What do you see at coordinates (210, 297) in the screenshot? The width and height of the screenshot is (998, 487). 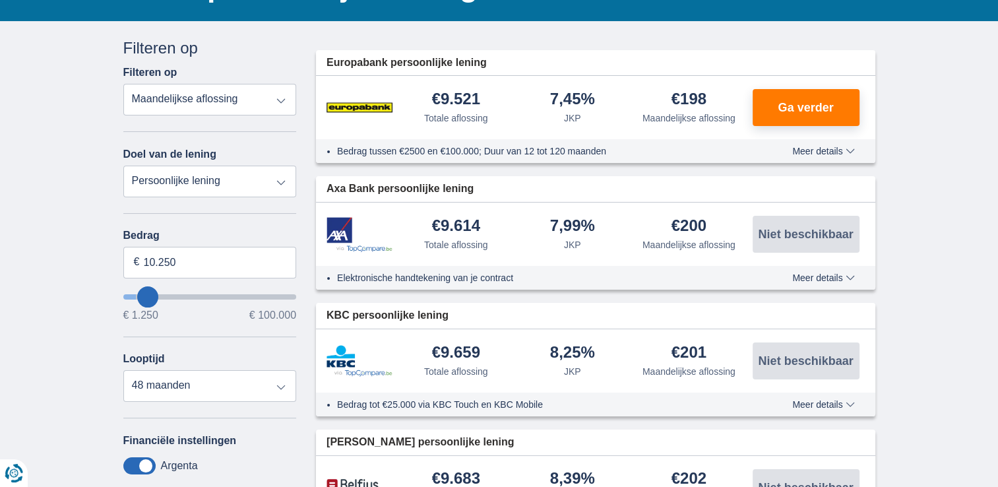 I see `a: wantToBorrow` at bounding box center [210, 297].